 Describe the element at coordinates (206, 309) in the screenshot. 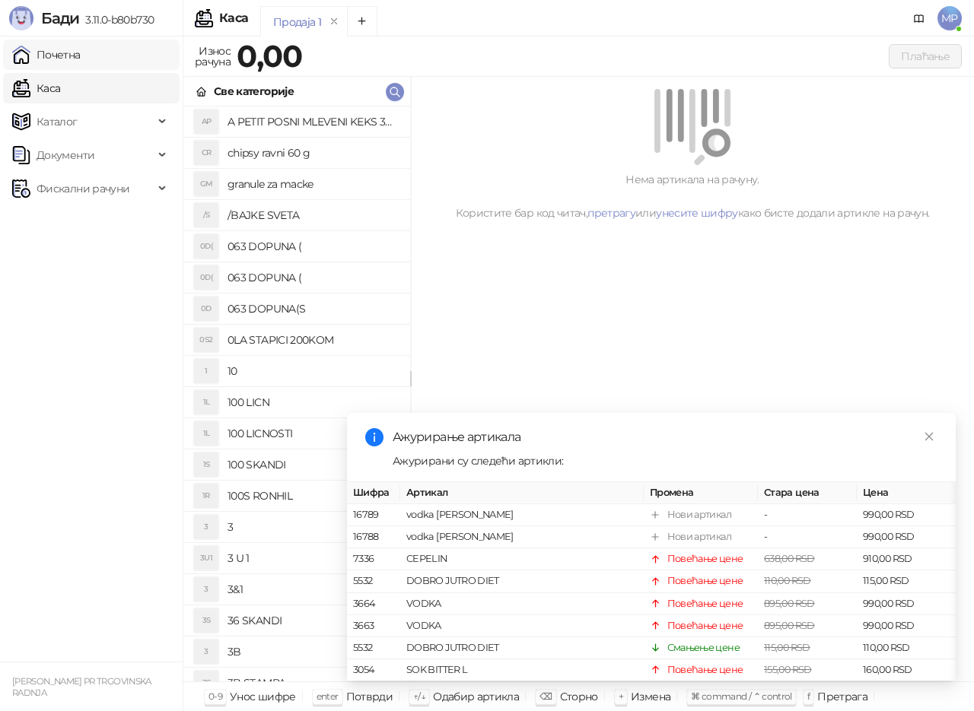

I see `div: 0D` at that location.